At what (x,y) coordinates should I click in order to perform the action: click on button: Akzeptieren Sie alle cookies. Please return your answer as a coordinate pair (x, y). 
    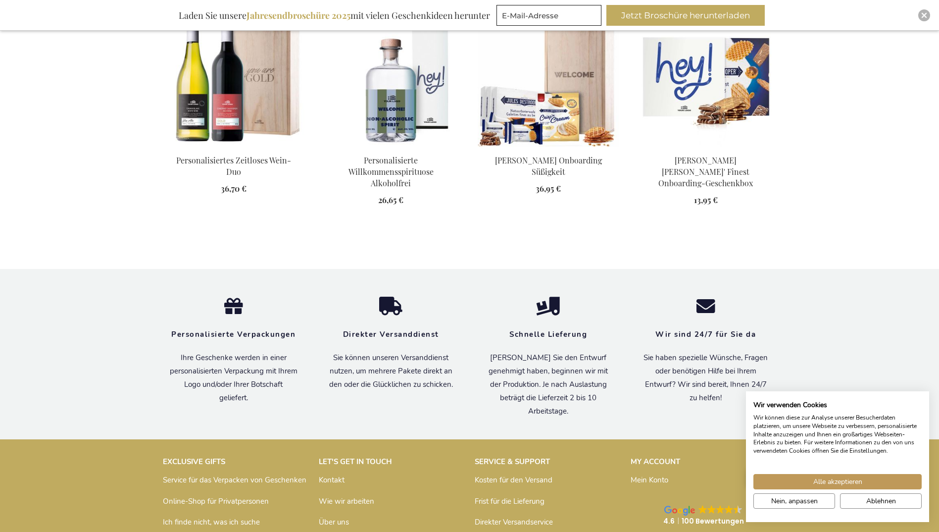
    Looking at the image, I should click on (838, 481).